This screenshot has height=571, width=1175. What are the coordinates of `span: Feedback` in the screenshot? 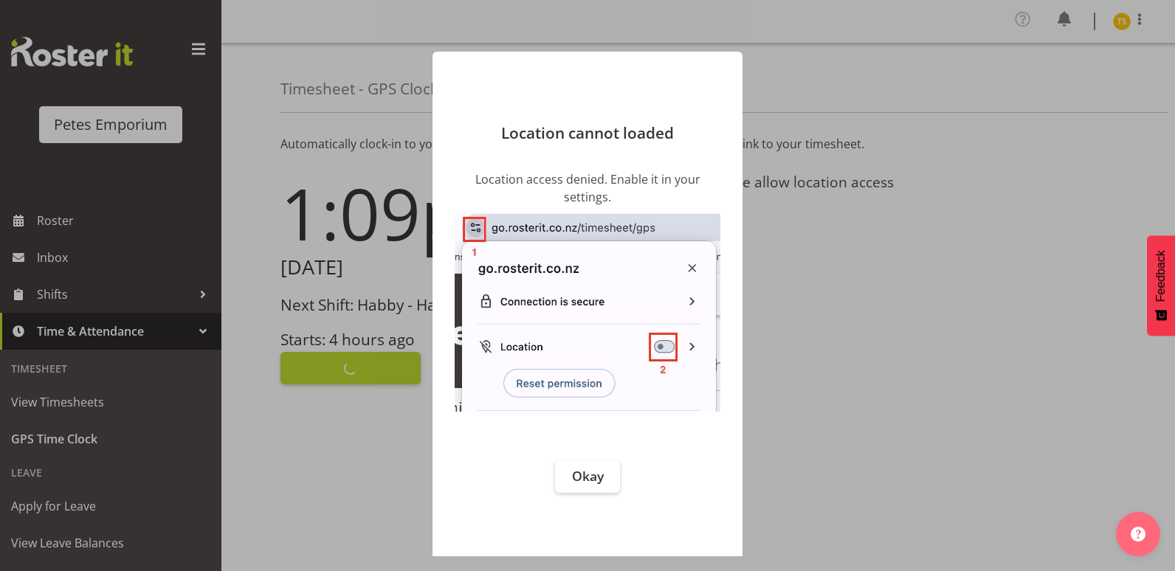 It's located at (1161, 276).